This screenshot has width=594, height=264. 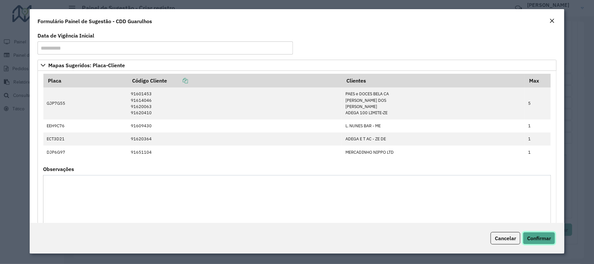 What do you see at coordinates (539, 238) in the screenshot?
I see `span: Confirmar` at bounding box center [539, 238].